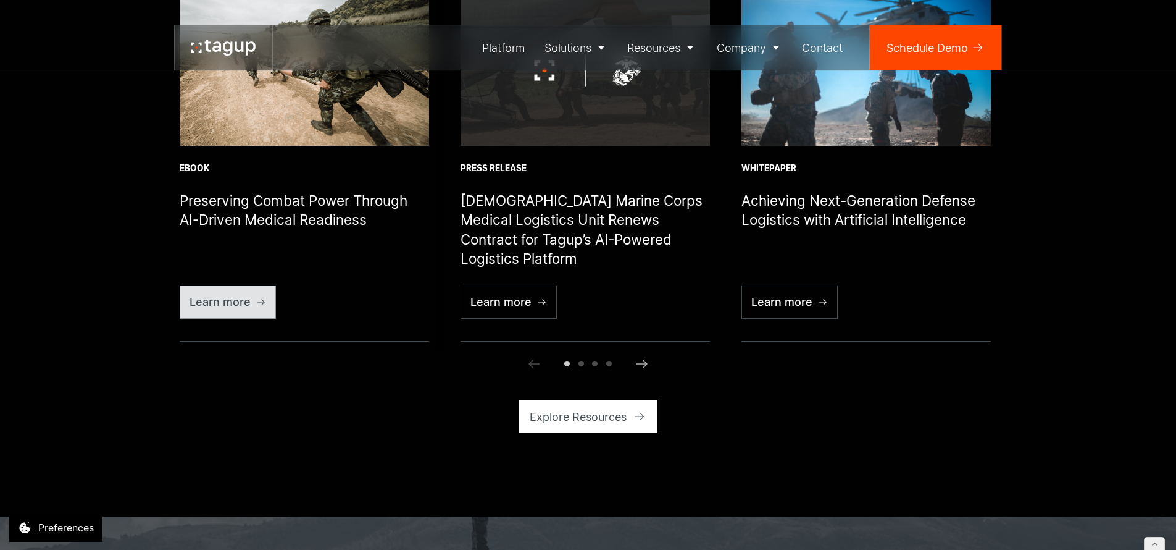  What do you see at coordinates (823, 48) in the screenshot?
I see `a: Contact` at bounding box center [823, 48].